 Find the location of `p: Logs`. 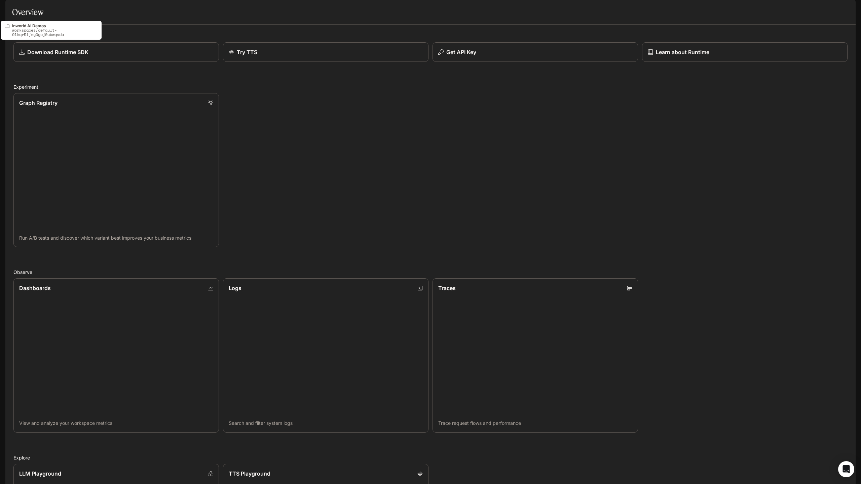

p: Logs is located at coordinates (235, 288).